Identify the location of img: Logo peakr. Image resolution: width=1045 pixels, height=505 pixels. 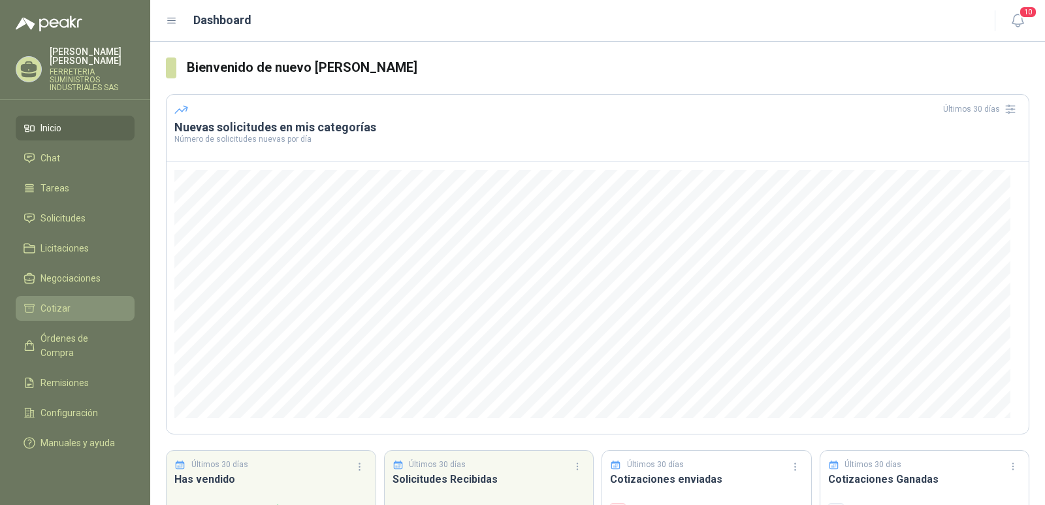
(49, 24).